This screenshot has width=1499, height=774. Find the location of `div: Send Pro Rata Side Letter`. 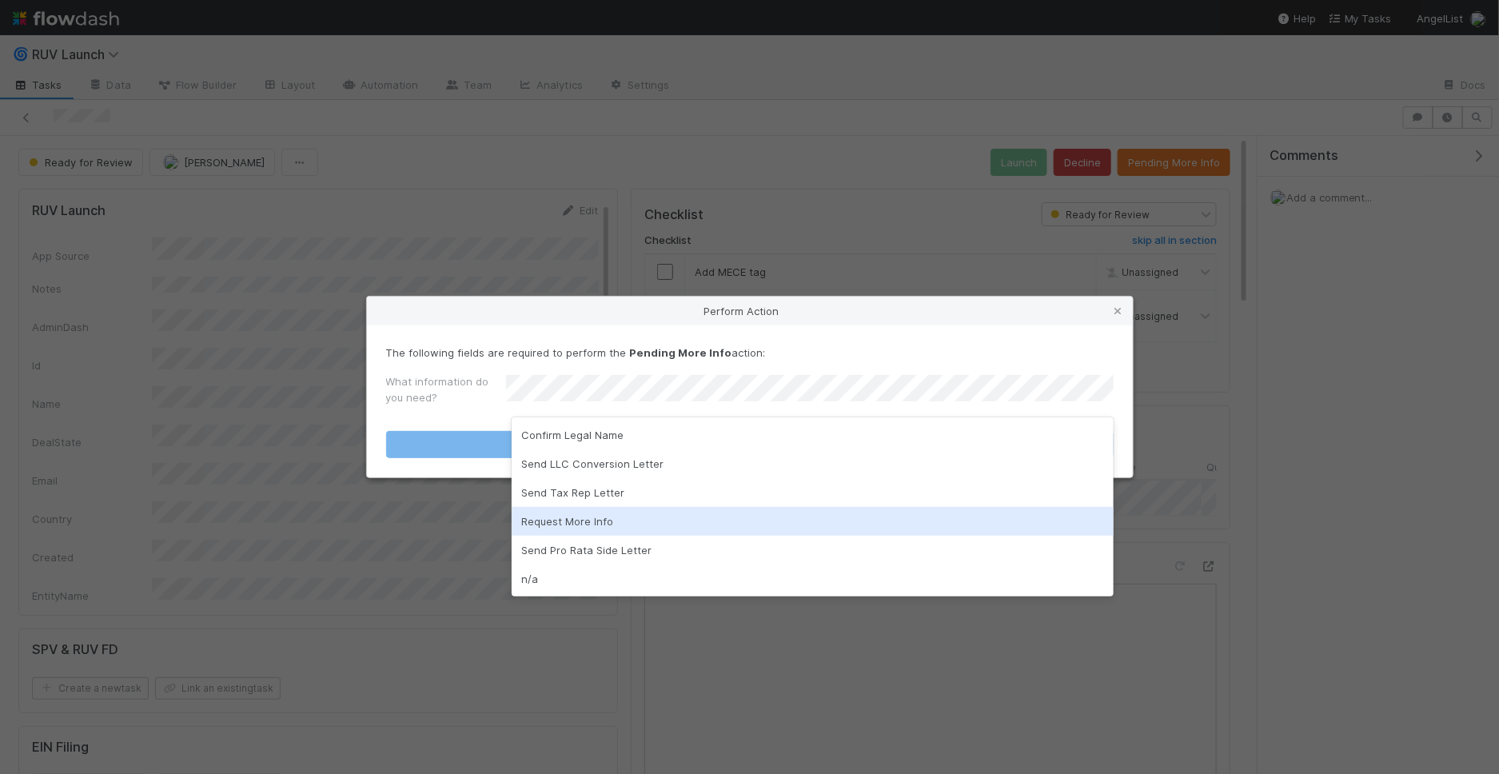

div: Send Pro Rata Side Letter is located at coordinates (812, 550).